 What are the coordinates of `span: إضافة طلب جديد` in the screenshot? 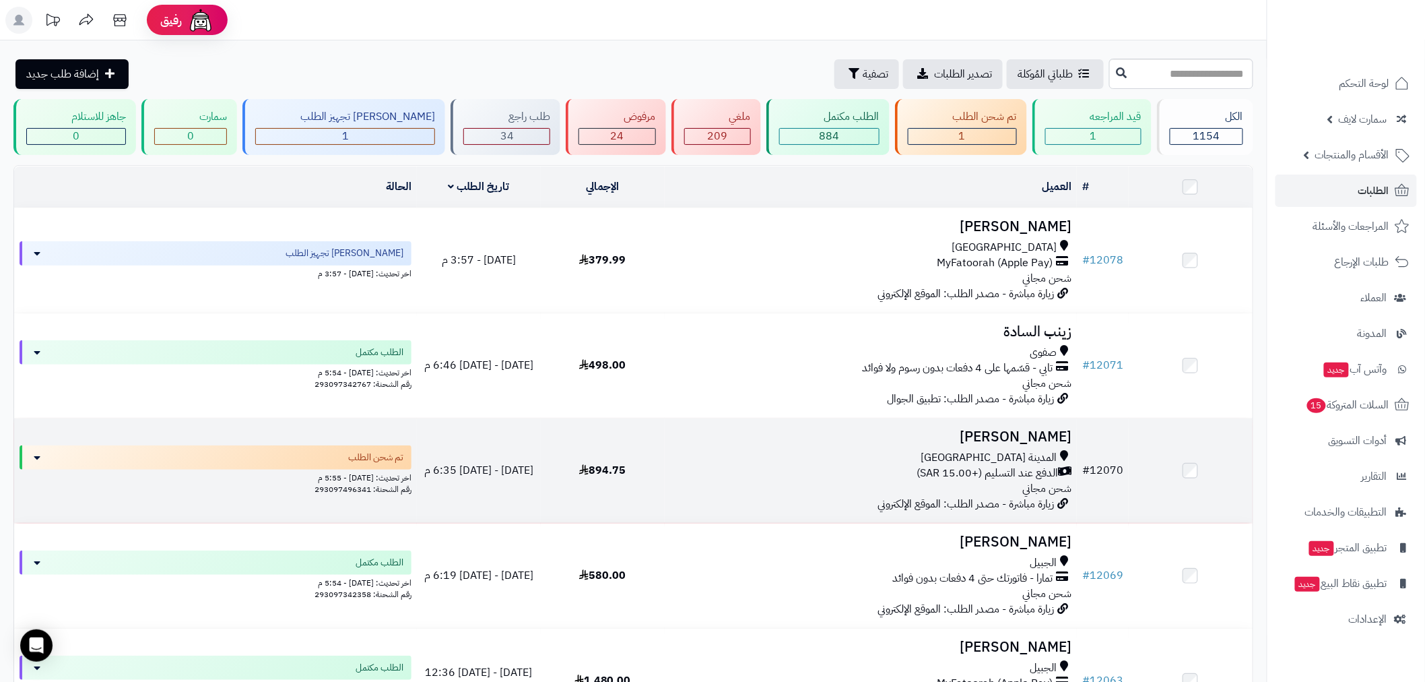 It's located at (63, 74).